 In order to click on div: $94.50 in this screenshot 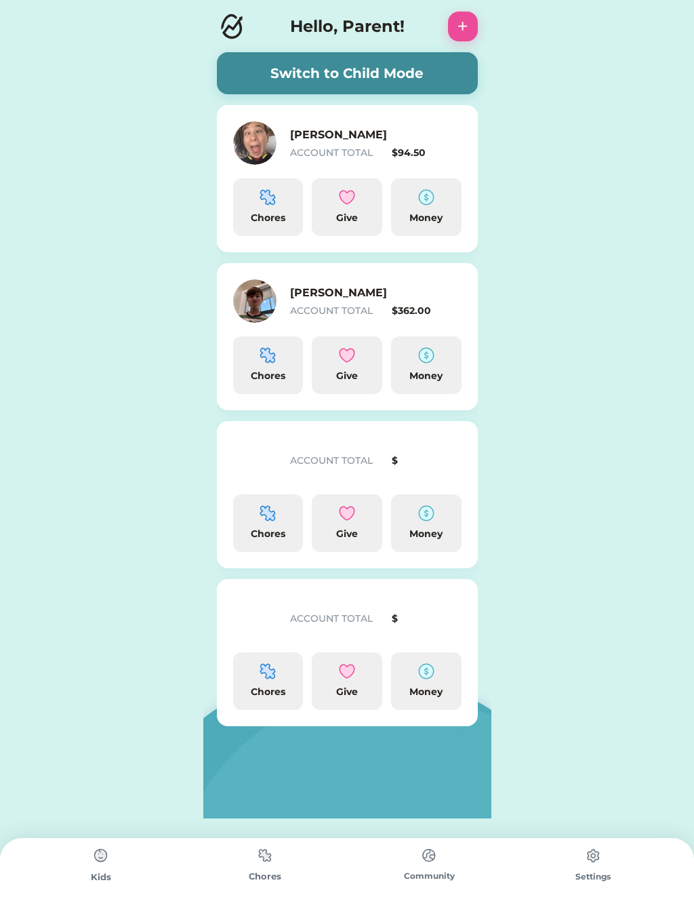, I will do `click(426, 153)`.